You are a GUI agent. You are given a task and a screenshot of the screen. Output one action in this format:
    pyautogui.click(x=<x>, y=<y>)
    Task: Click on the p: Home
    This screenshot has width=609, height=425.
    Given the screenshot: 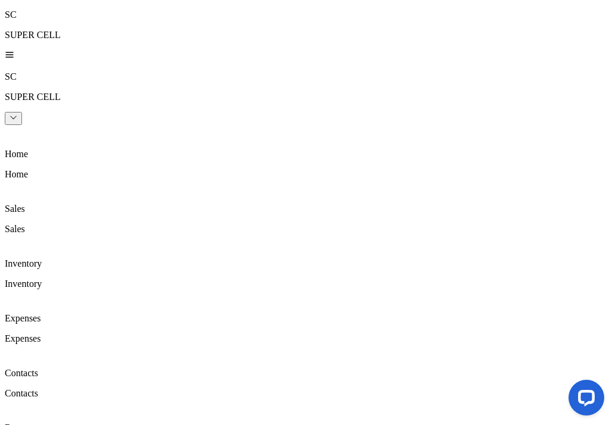 What is the action you would take?
    pyautogui.click(x=304, y=154)
    